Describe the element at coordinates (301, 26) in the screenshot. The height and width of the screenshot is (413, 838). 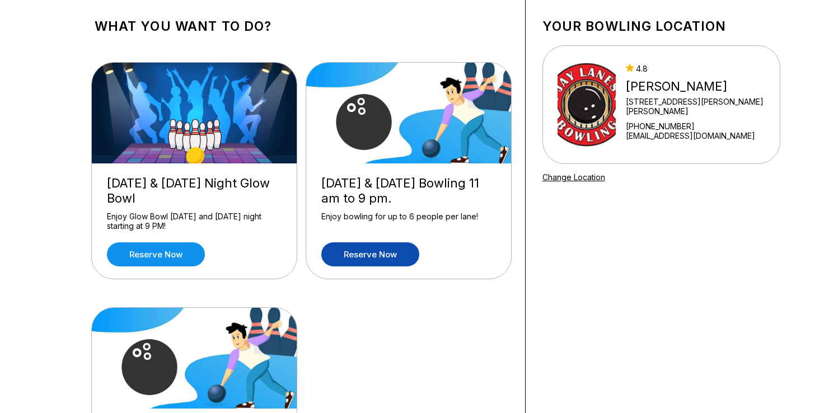
I see `h1: What you want to do?` at that location.